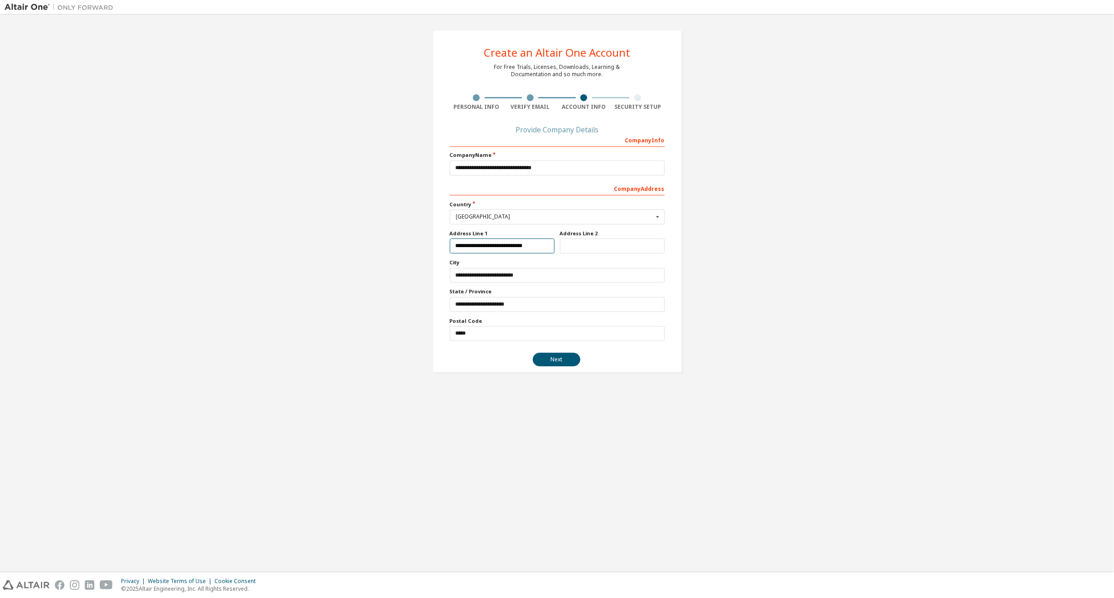 The height and width of the screenshot is (598, 1114). Describe the element at coordinates (557, 262) in the screenshot. I see `label: City` at that location.